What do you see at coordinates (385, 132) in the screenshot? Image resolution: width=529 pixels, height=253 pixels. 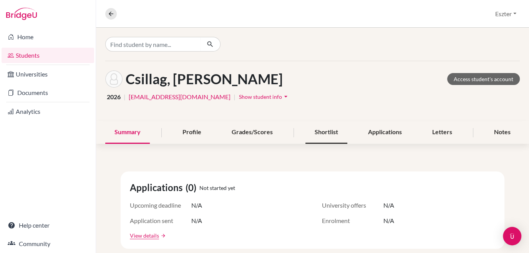 I see `div: Applications` at bounding box center [385, 132].